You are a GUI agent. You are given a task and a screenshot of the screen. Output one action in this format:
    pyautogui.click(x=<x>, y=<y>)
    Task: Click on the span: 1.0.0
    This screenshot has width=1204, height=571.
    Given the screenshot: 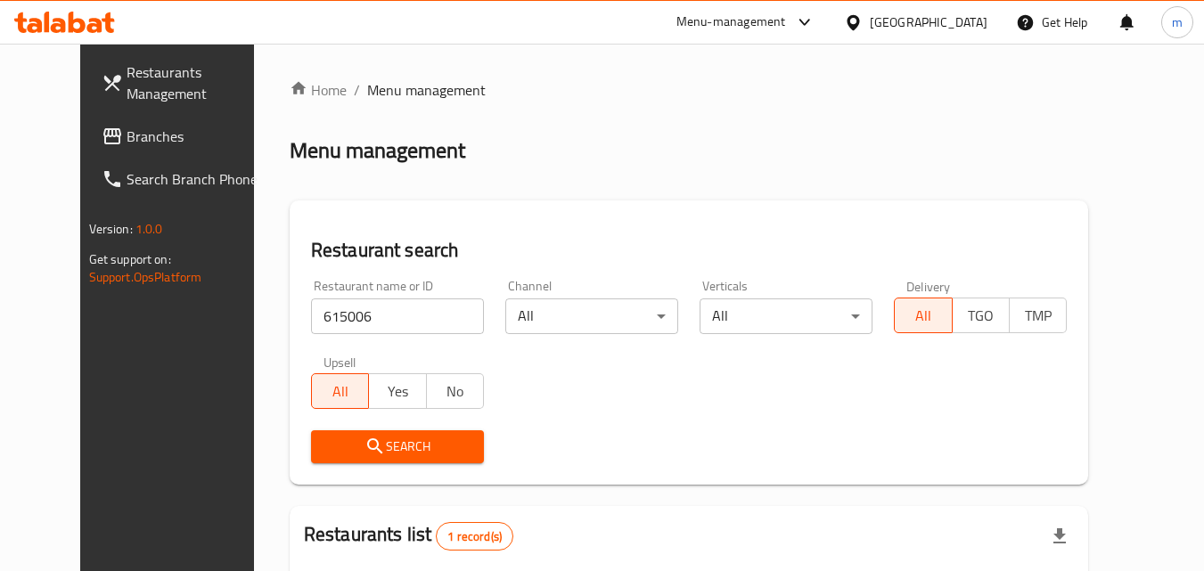 What is the action you would take?
    pyautogui.click(x=149, y=229)
    